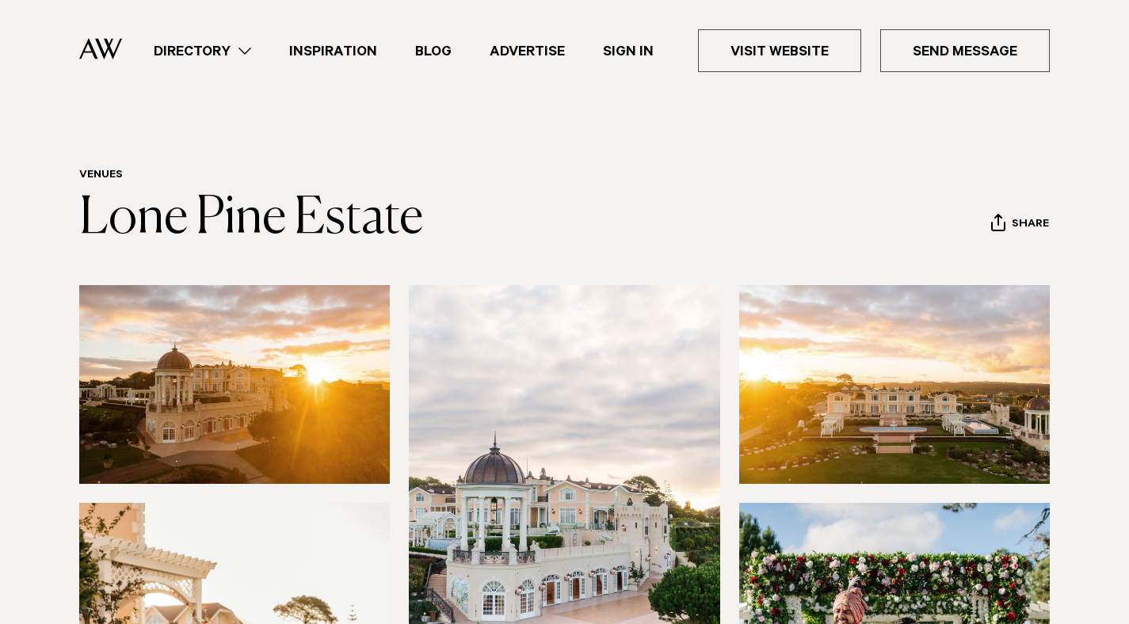  Describe the element at coordinates (895, 384) in the screenshot. I see `img: auckland estate at sunset` at that location.